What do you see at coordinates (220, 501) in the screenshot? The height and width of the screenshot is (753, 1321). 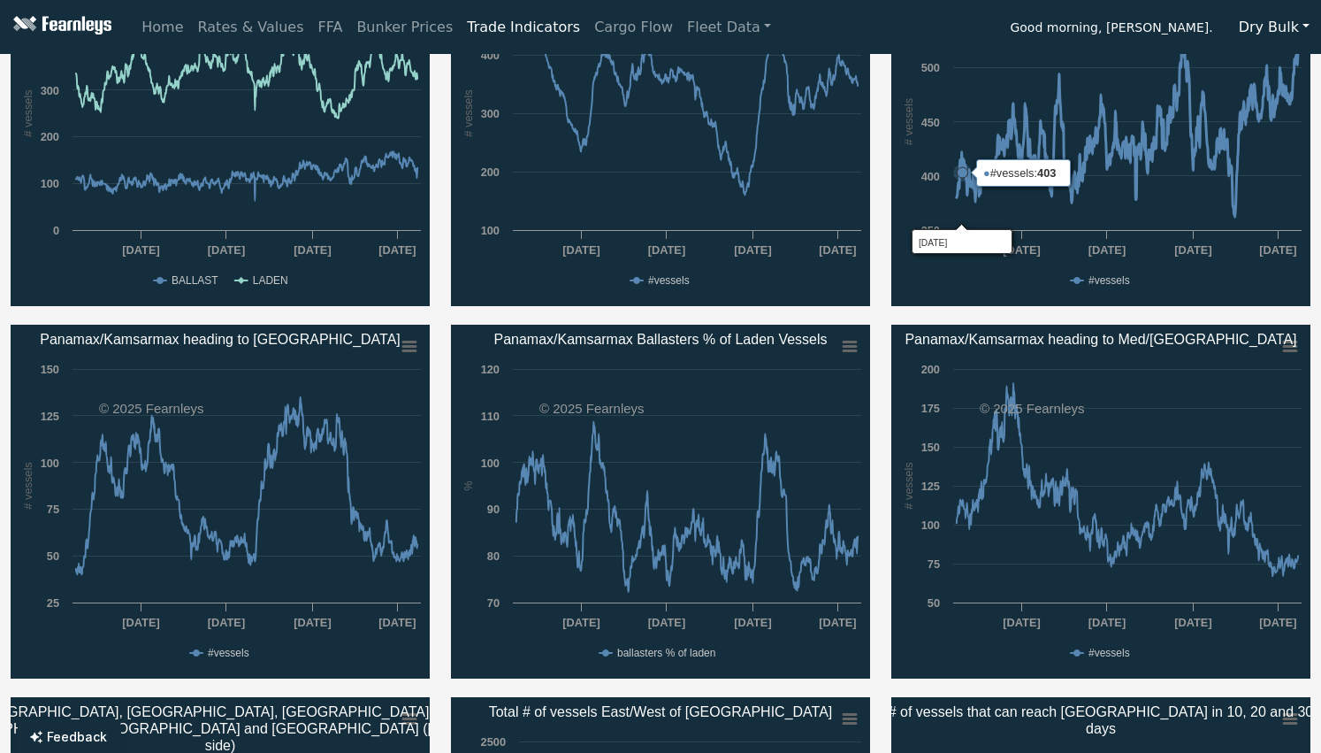 I see `svg: Panamax/Kamsarmax heading to US` at bounding box center [220, 501].